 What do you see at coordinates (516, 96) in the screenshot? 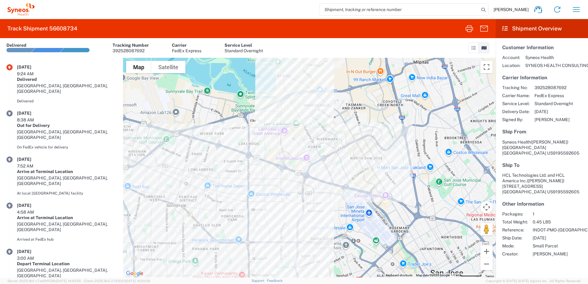
I see `span: Carrier Name:` at bounding box center [516, 96].